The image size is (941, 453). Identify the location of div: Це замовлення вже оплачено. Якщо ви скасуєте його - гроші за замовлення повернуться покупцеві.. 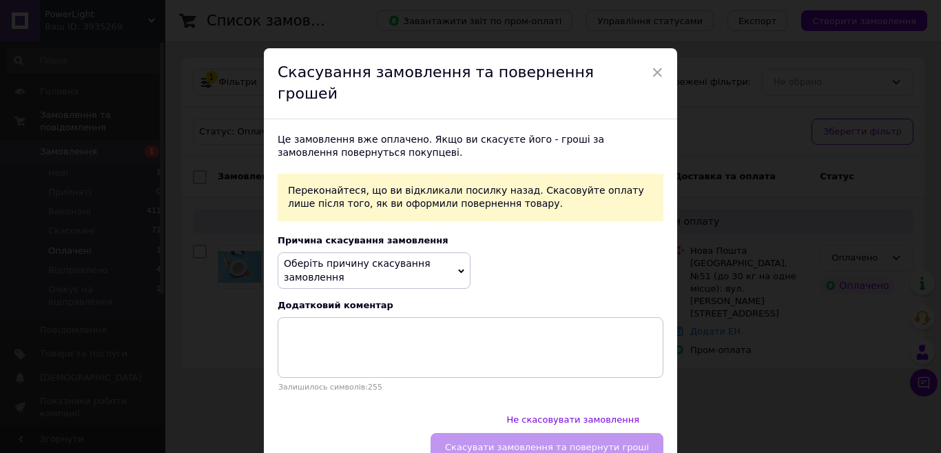
(471, 146).